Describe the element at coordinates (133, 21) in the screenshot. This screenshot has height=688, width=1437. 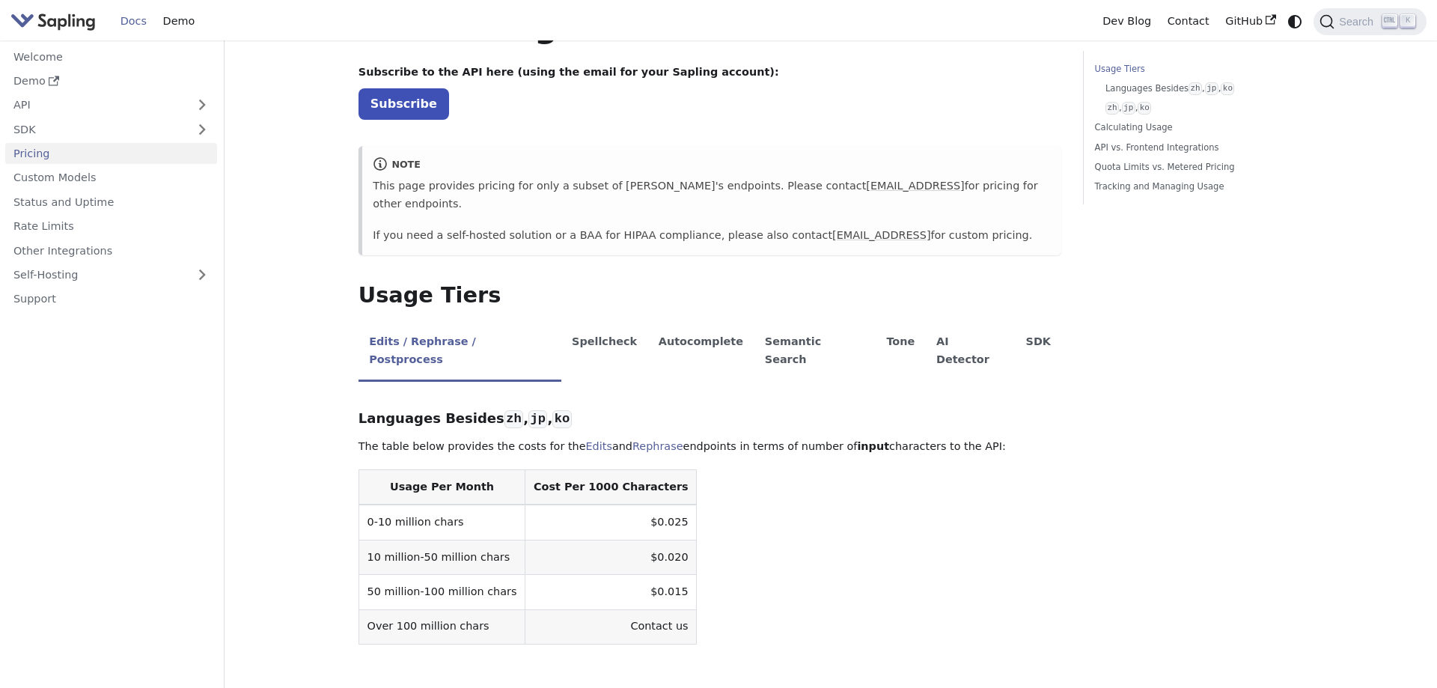
I see `a: Docs` at that location.